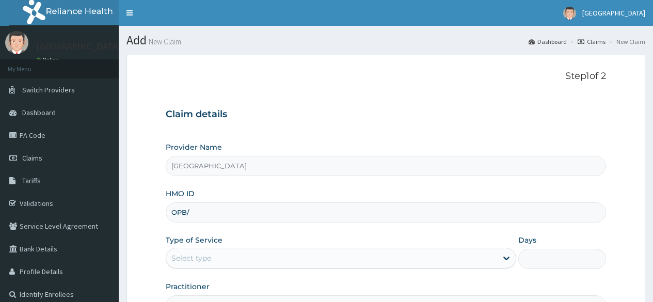  Describe the element at coordinates (385, 115) in the screenshot. I see `h3: Claim details` at that location.